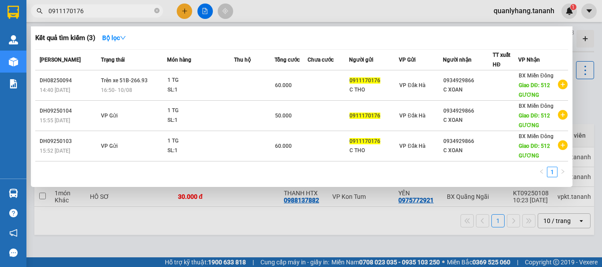 This screenshot has width=602, height=267. What do you see at coordinates (157, 11) in the screenshot?
I see `span: close-circle` at bounding box center [157, 11].